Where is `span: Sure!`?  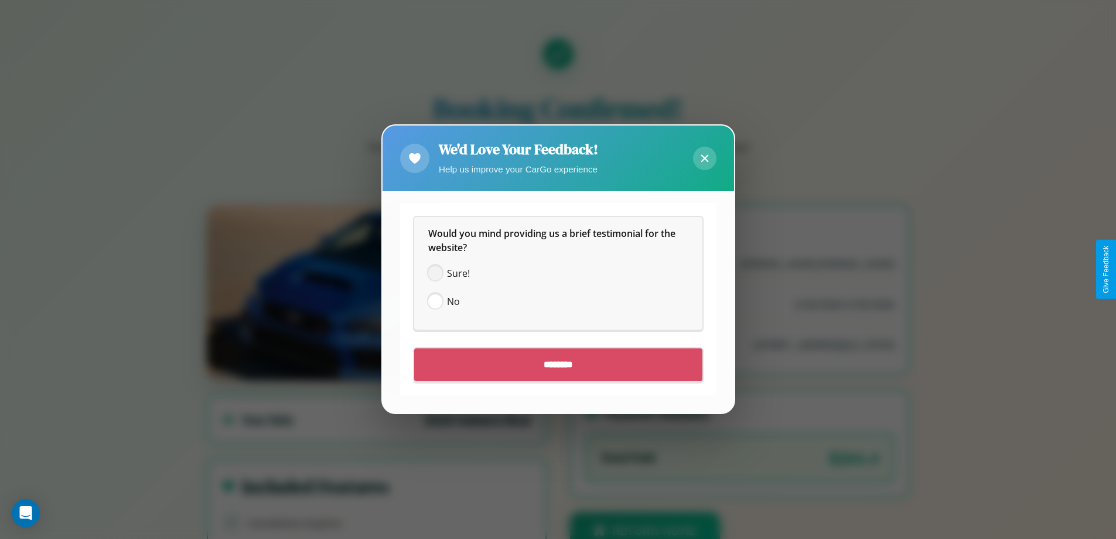 span: Sure! is located at coordinates (458, 274).